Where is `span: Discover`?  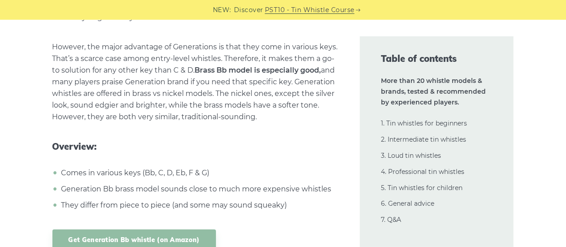
span: Discover is located at coordinates (249, 10).